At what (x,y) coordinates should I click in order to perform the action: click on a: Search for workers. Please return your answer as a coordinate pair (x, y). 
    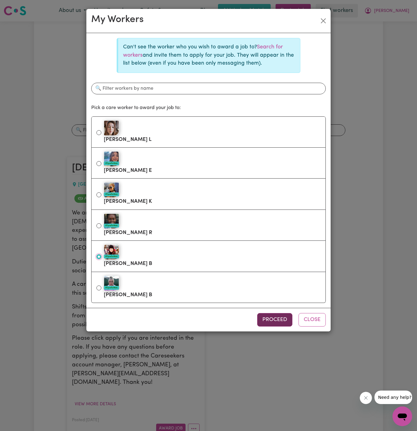
    Looking at the image, I should click on (203, 51).